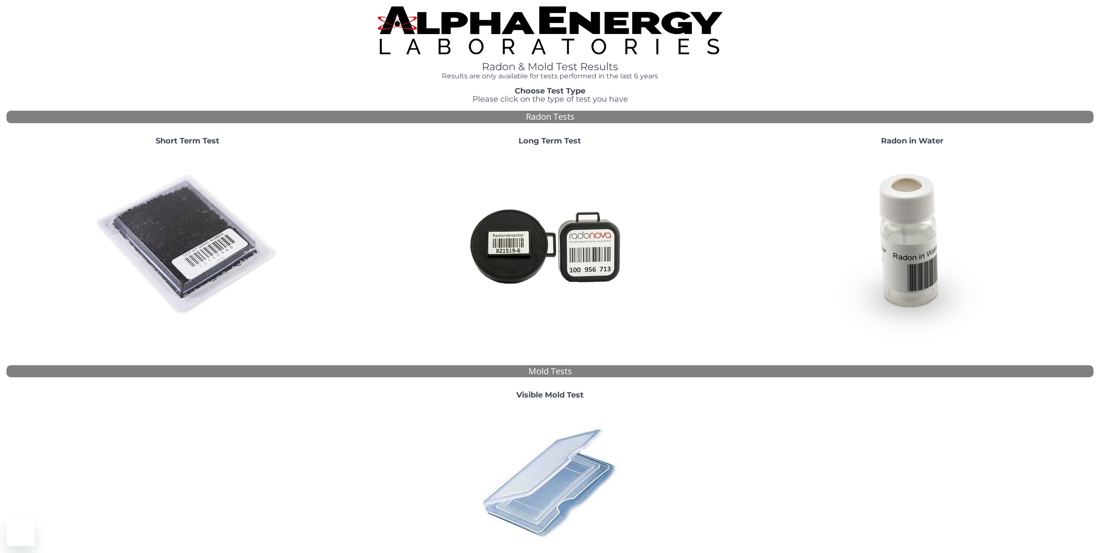 This screenshot has height=553, width=1100. I want to click on h4: Results are only available for tests performed in the last 6 years, so click(550, 76).